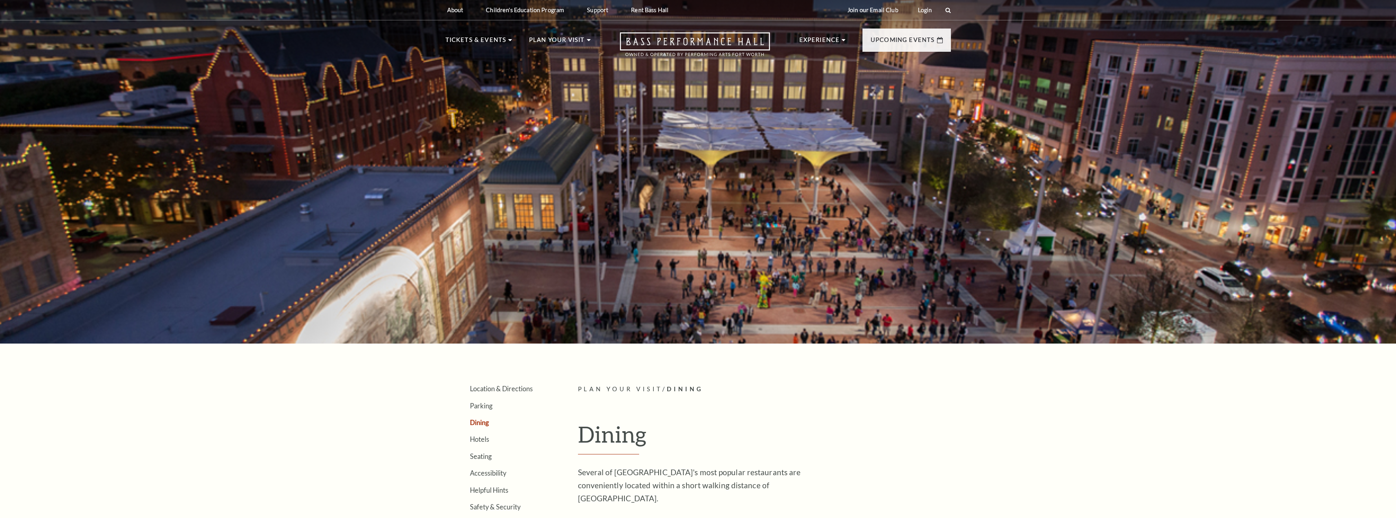  What do you see at coordinates (479, 439) in the screenshot?
I see `a: Hotels` at bounding box center [479, 439].